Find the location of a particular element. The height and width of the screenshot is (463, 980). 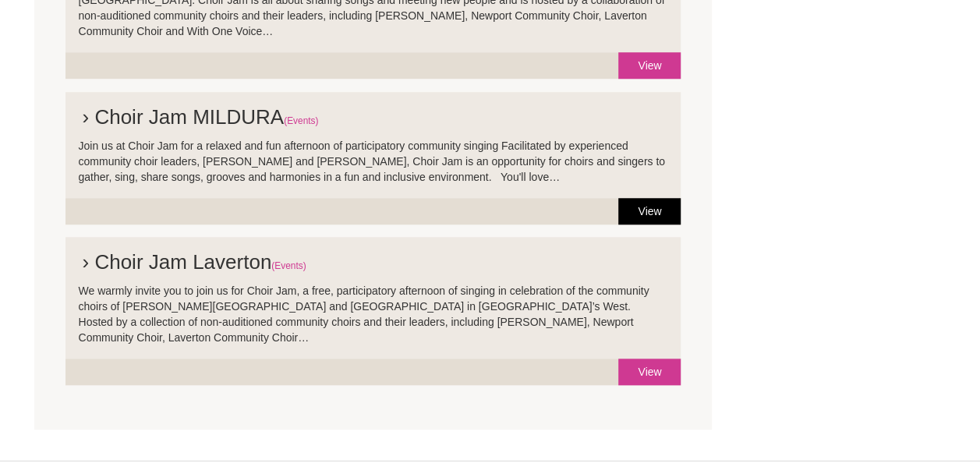

h2: › Choir Jam MILDURA is located at coordinates (373, 122).